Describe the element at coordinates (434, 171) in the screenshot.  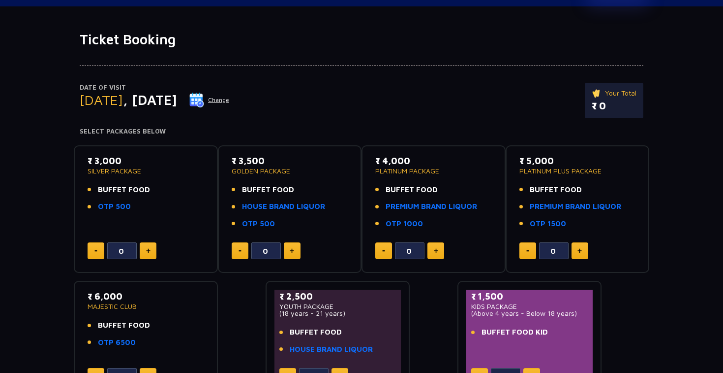
I see `p: PLATINUM PACKAGE` at that location.